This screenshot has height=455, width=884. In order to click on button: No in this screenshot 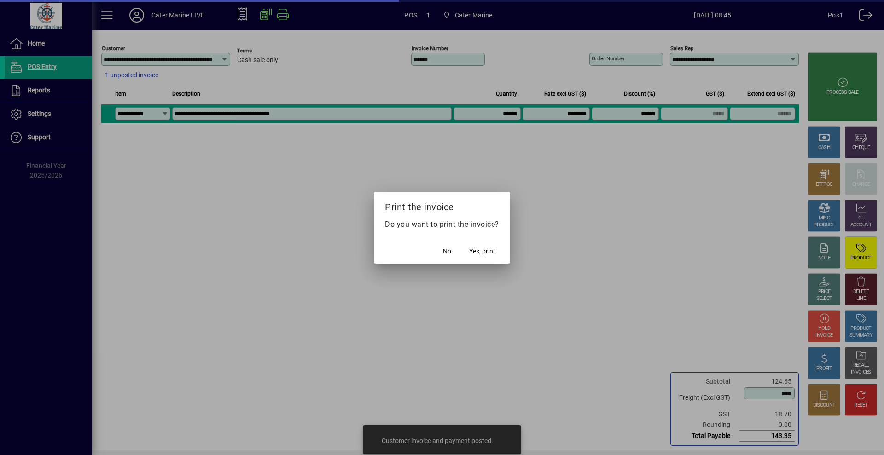, I will do `click(447, 252)`.